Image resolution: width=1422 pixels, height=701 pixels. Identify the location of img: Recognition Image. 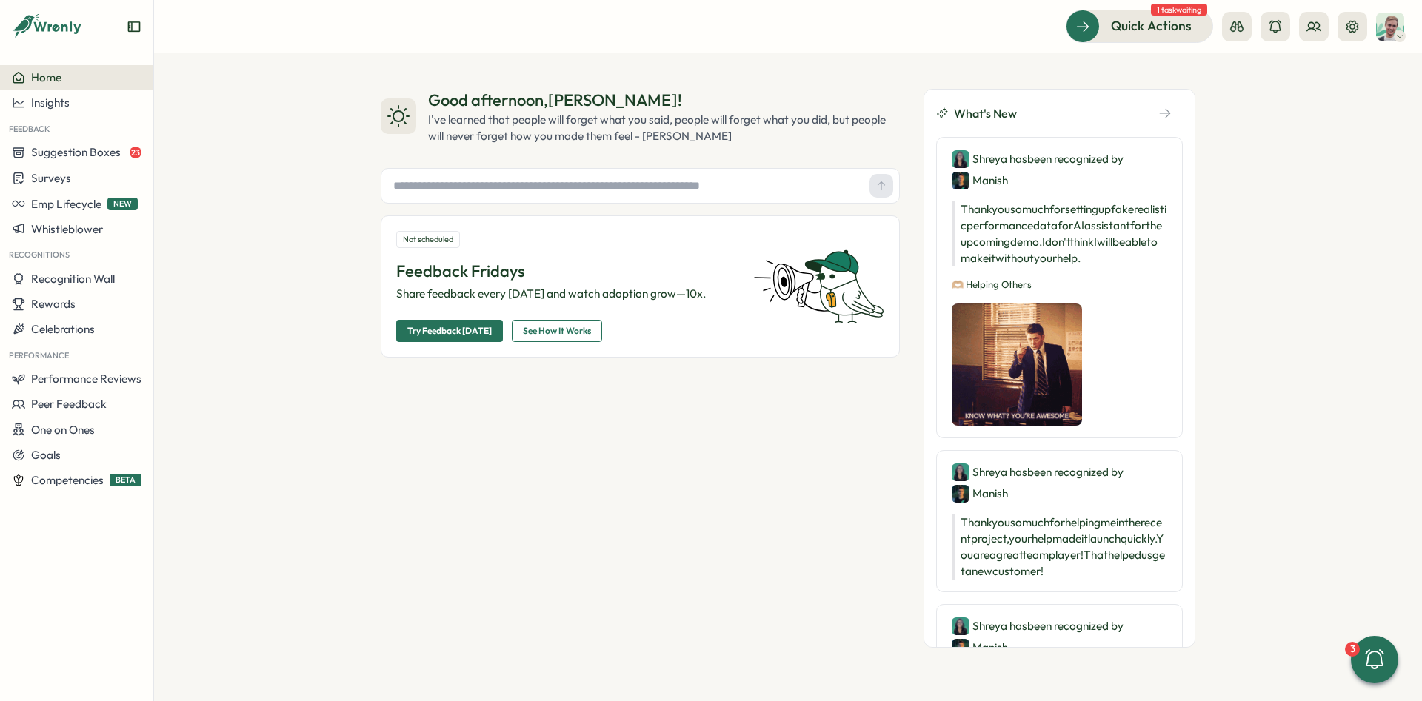
(1017, 365).